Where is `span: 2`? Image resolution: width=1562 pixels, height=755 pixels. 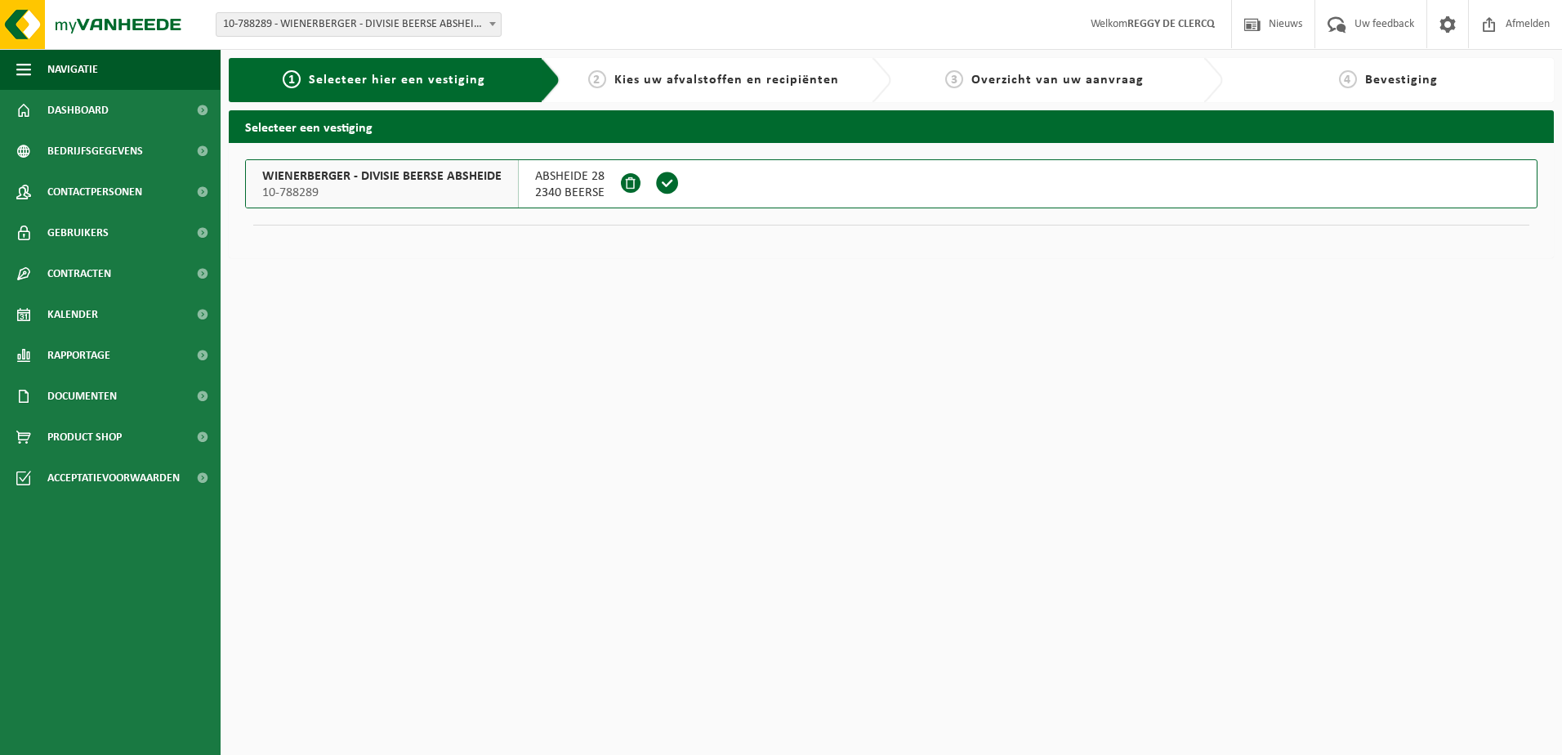
span: 2 is located at coordinates (597, 79).